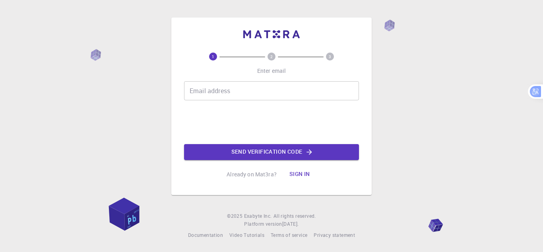 This screenshot has width=543, height=252. What do you see at coordinates (289, 235) in the screenshot?
I see `a: Terms of service` at bounding box center [289, 235].